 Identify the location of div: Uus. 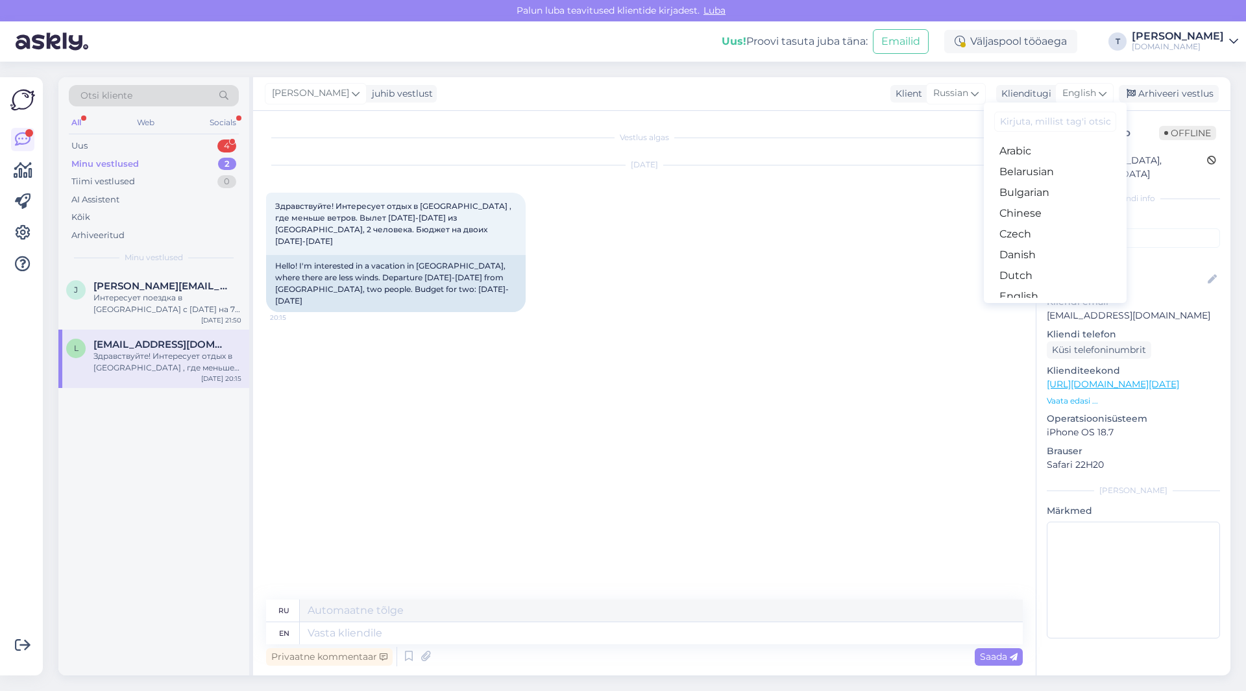
(79, 146).